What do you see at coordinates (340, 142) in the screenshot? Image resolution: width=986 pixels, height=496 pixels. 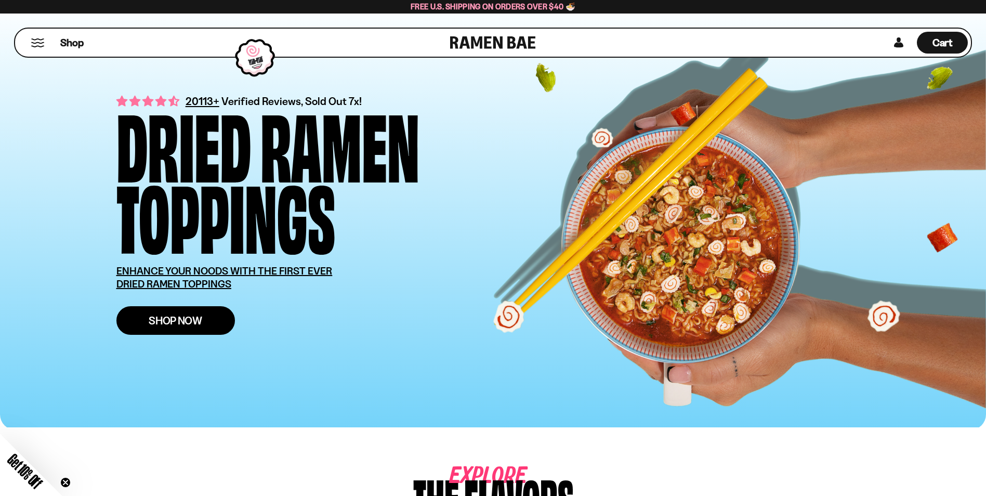 I see `div: Ramen` at bounding box center [340, 142].